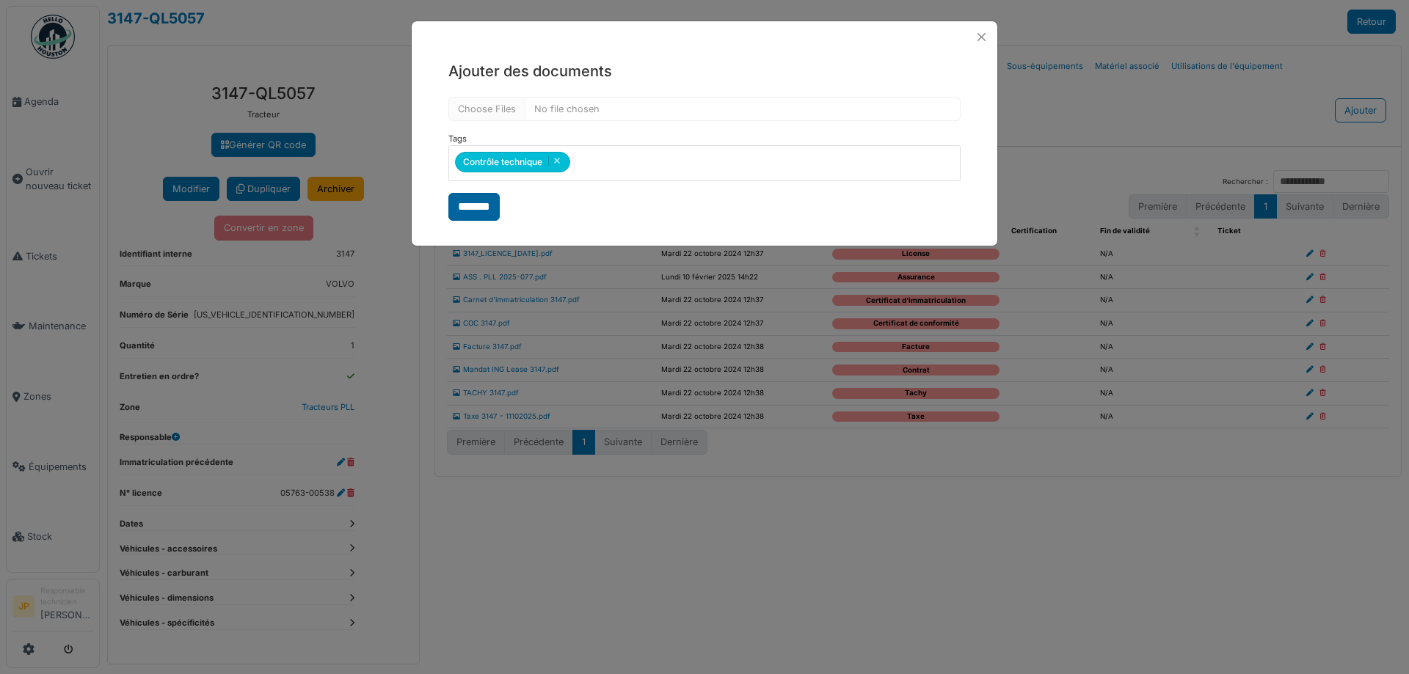 This screenshot has height=674, width=1409. What do you see at coordinates (704, 71) in the screenshot?
I see `h5: Ajouter des documents` at bounding box center [704, 71].